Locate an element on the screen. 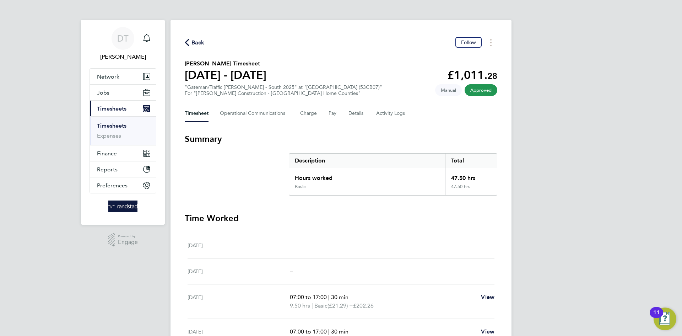 The width and height of the screenshot is (682, 336). button: Timesheets Menu is located at coordinates (491, 42).